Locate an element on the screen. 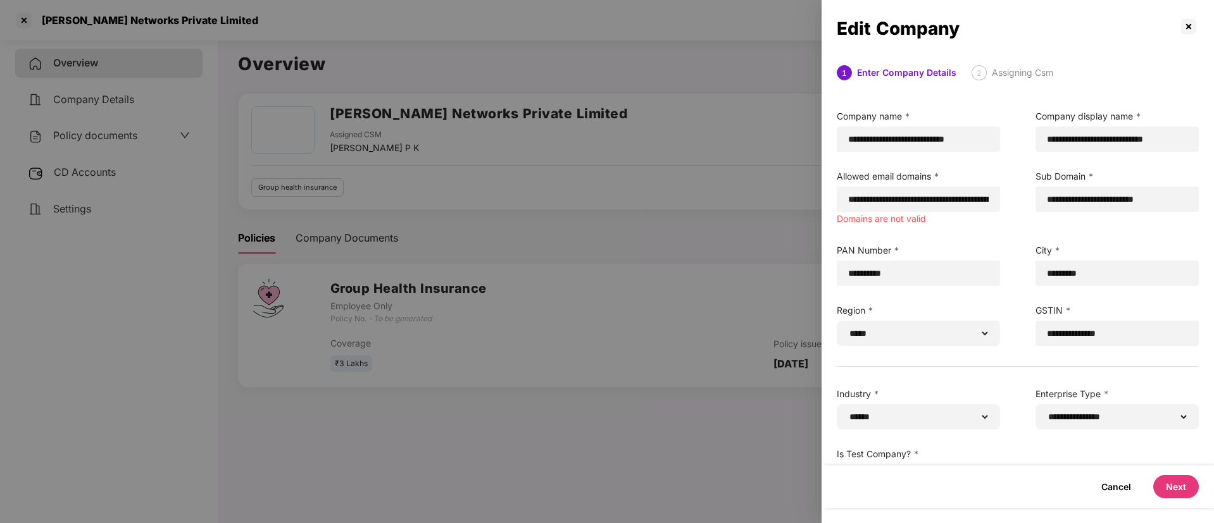  div: Edit Company is located at coordinates (1008, 28).